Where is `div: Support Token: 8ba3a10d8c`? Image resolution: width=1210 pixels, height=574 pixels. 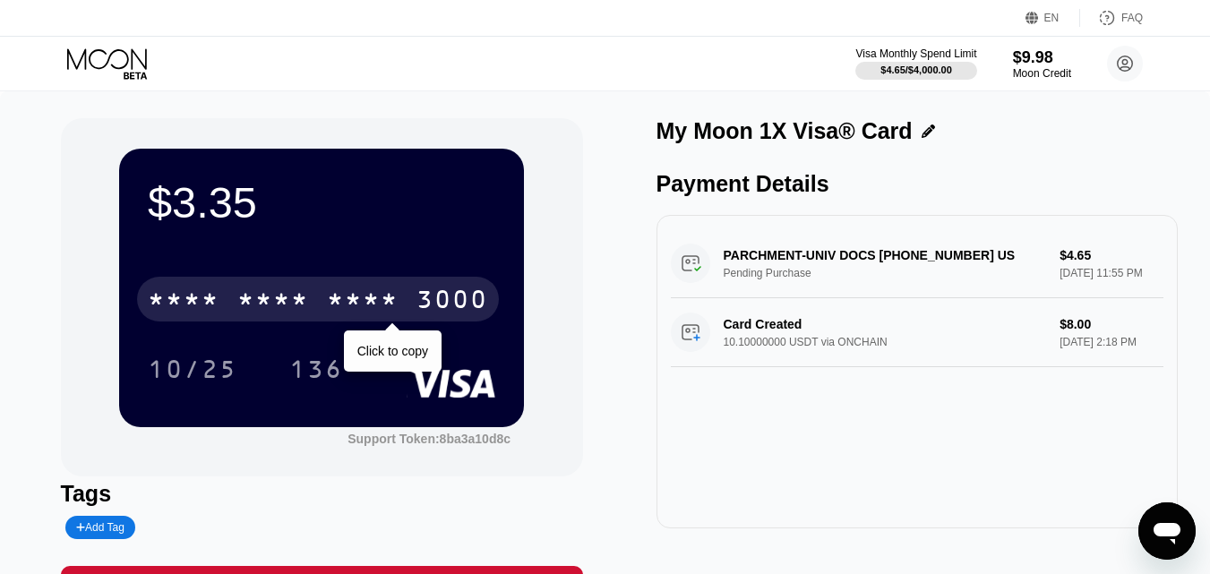 div: Support Token: 8ba3a10d8c is located at coordinates (429, 439).